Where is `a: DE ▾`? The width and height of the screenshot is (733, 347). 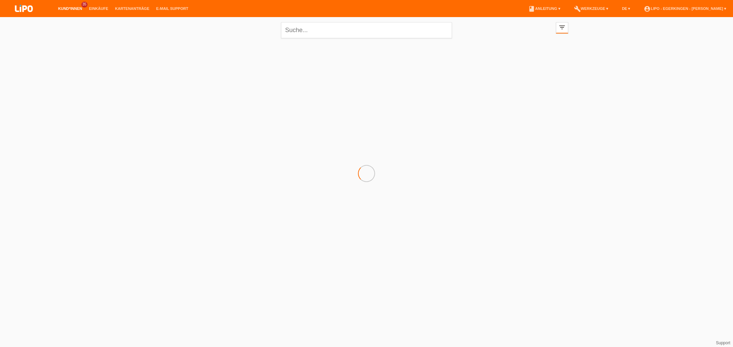
a: DE ▾ is located at coordinates (626, 9).